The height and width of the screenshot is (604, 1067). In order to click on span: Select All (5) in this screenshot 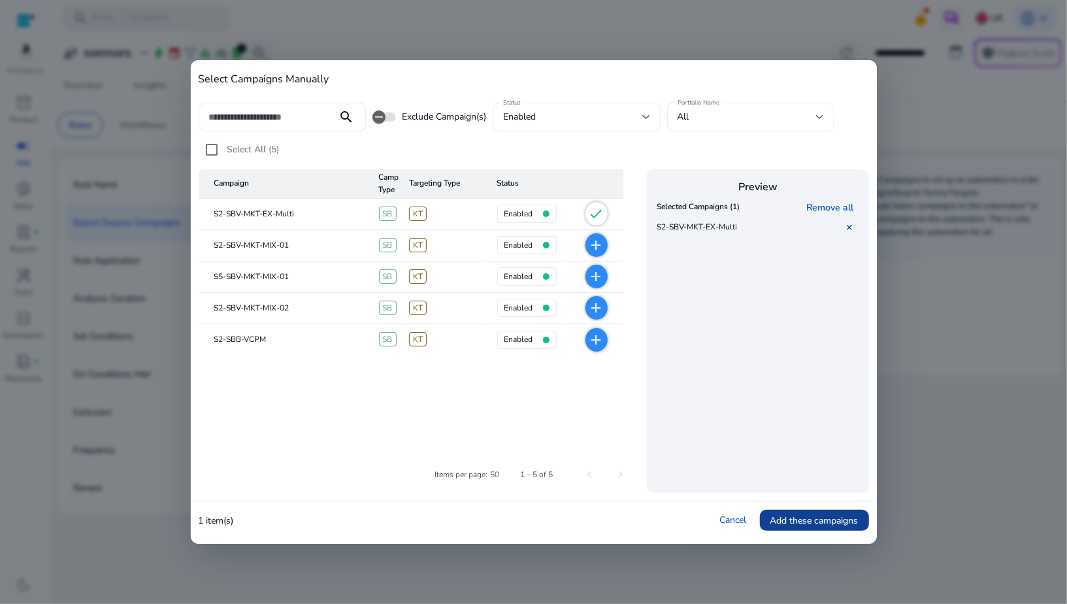, I will do `click(253, 149)`.